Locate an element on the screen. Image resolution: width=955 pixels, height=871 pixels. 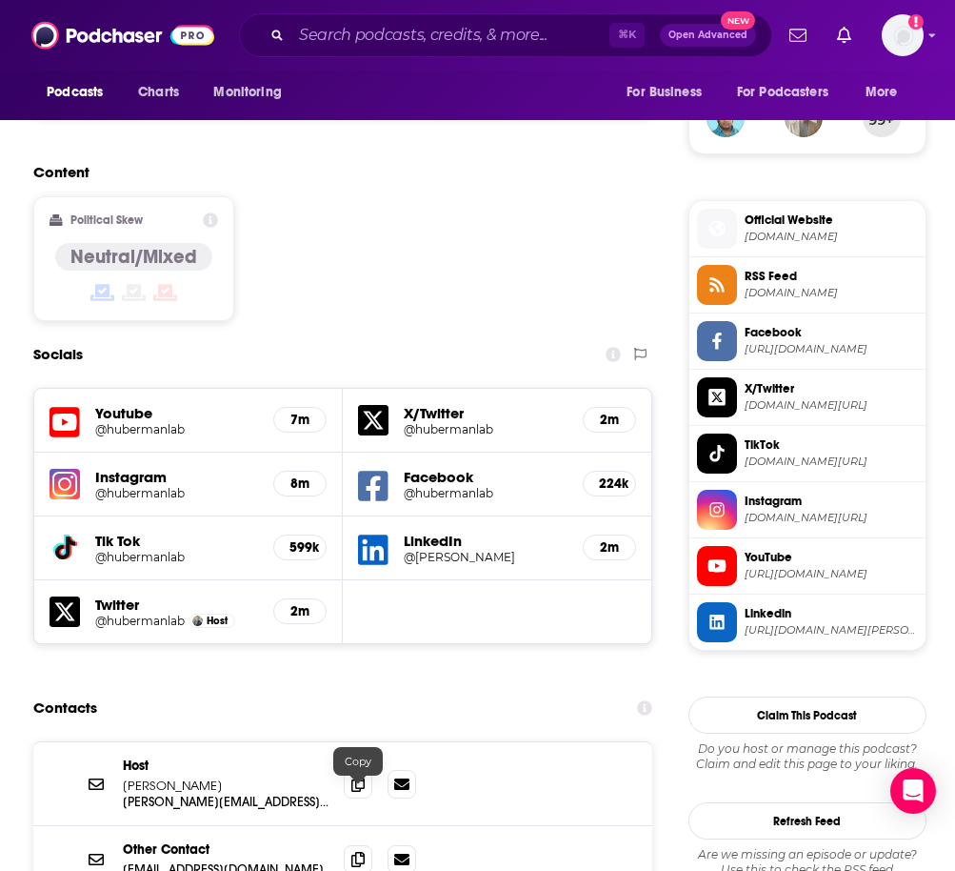
h5: LinkedIn is located at coordinates (486, 540).